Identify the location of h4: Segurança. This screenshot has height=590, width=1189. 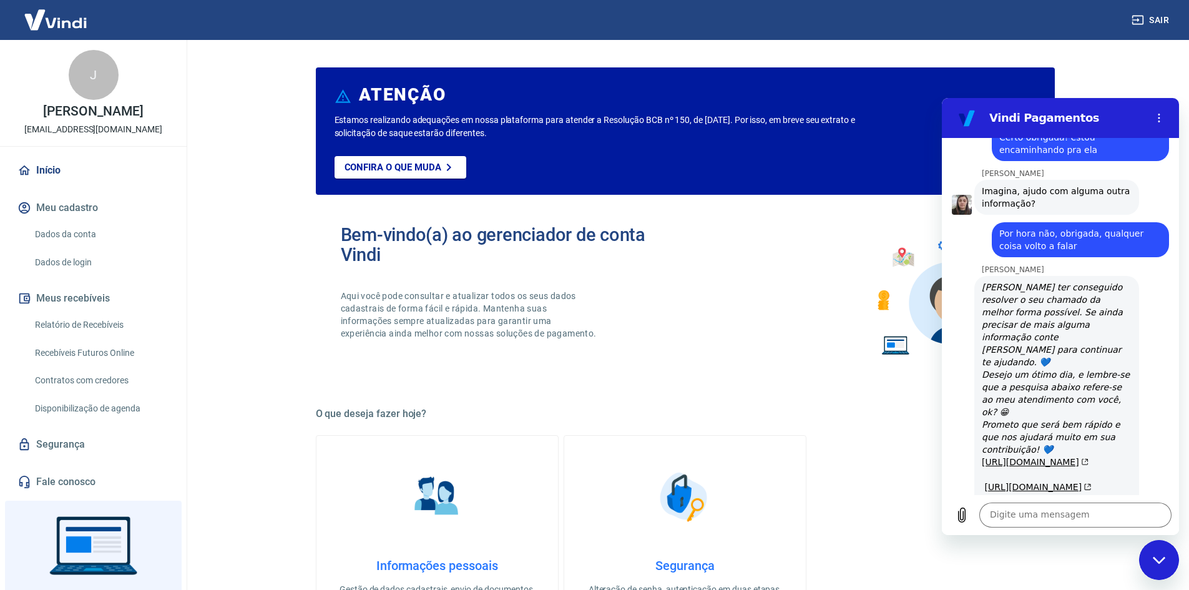
(685, 565).